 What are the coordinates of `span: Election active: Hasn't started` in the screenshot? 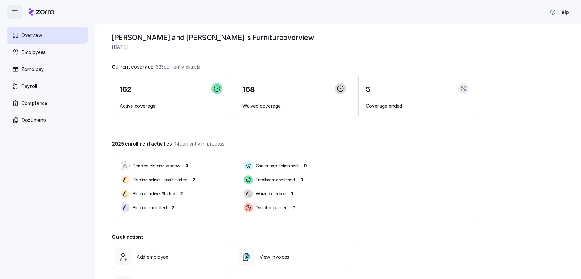 It's located at (159, 180).